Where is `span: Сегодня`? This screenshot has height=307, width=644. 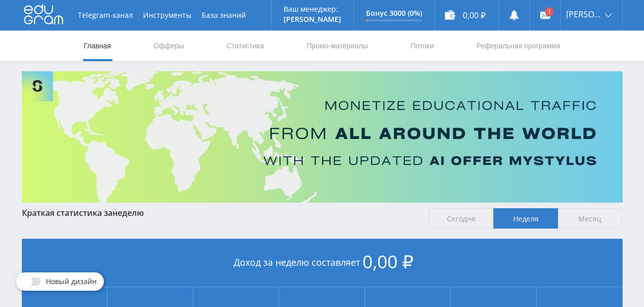 span: Сегодня is located at coordinates (461, 219).